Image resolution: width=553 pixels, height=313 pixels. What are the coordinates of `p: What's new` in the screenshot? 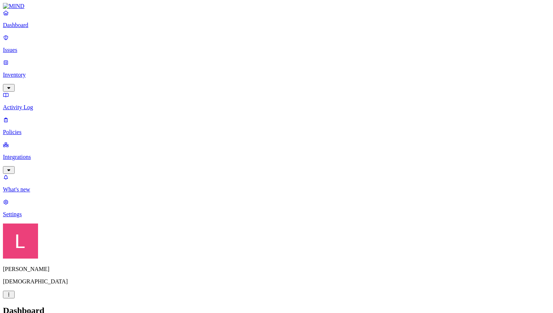 It's located at (277, 190).